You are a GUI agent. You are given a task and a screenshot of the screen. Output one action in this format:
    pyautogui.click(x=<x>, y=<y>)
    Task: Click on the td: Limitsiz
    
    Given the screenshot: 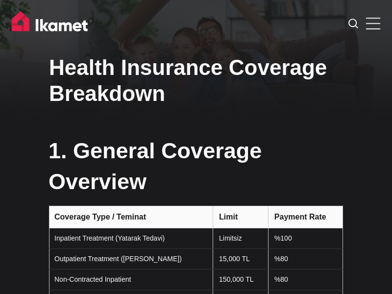 What is the action you would take?
    pyautogui.click(x=240, y=238)
    